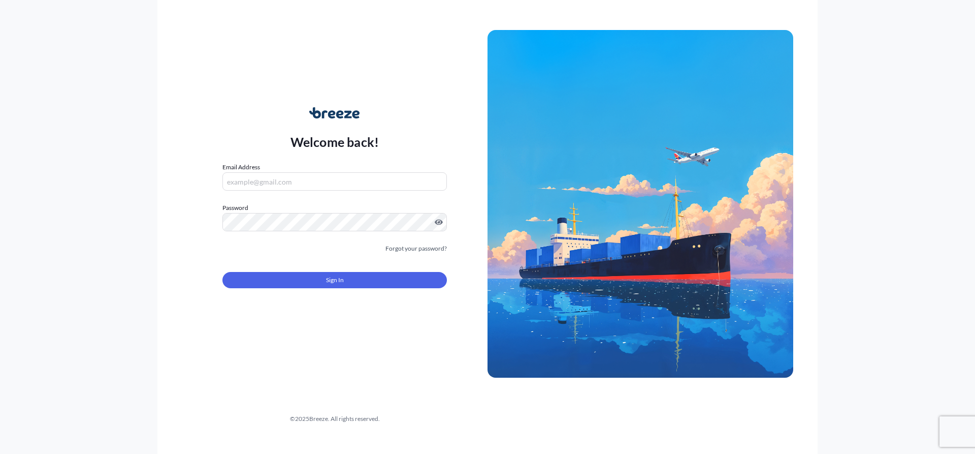 Image resolution: width=975 pixels, height=454 pixels. Describe the element at coordinates (335, 280) in the screenshot. I see `span: Sign In` at that location.